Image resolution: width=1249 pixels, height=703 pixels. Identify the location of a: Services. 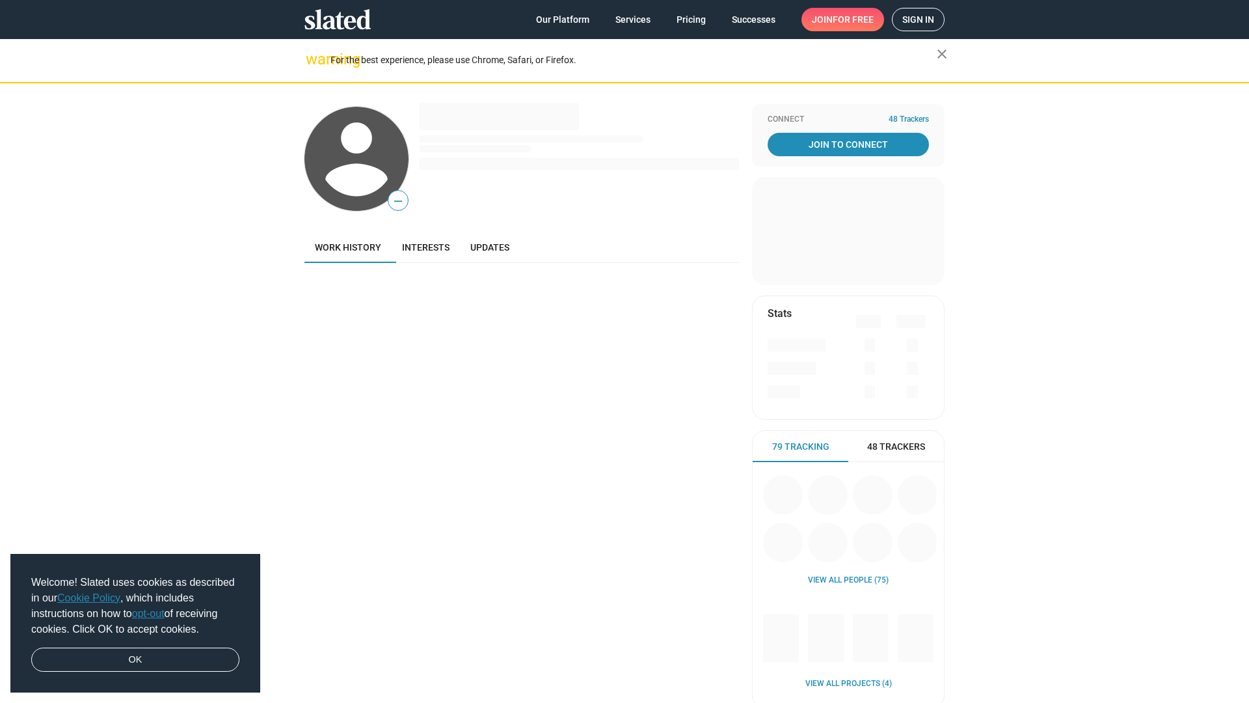
(633, 20).